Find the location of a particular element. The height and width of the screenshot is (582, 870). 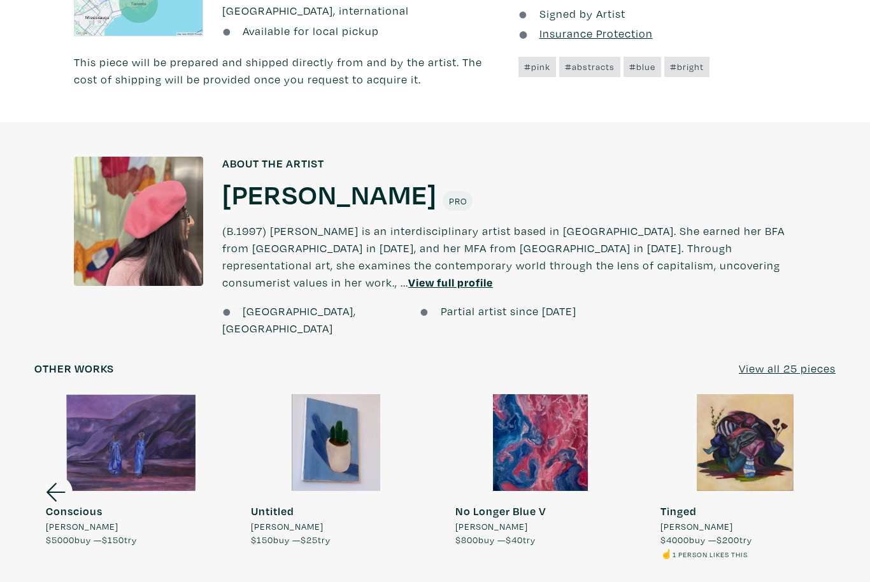

a: #pink is located at coordinates (537, 67).